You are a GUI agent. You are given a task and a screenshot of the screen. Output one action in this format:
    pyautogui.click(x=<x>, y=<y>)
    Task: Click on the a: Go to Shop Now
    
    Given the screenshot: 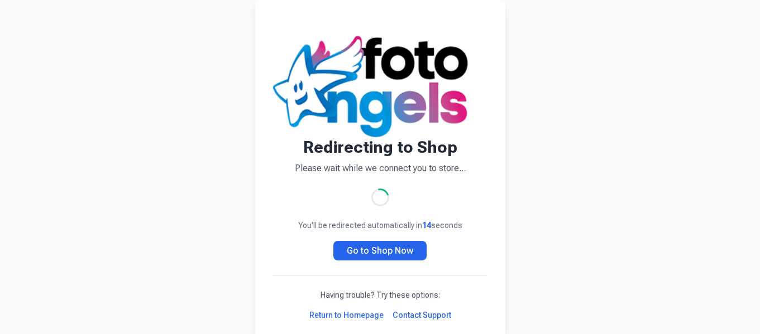 What is the action you would take?
    pyautogui.click(x=380, y=251)
    